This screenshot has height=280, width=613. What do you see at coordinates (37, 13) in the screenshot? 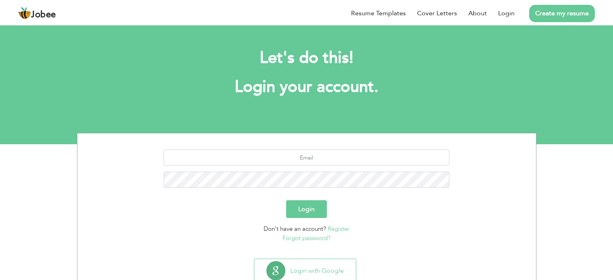
I see `a: Jobee` at bounding box center [37, 13].